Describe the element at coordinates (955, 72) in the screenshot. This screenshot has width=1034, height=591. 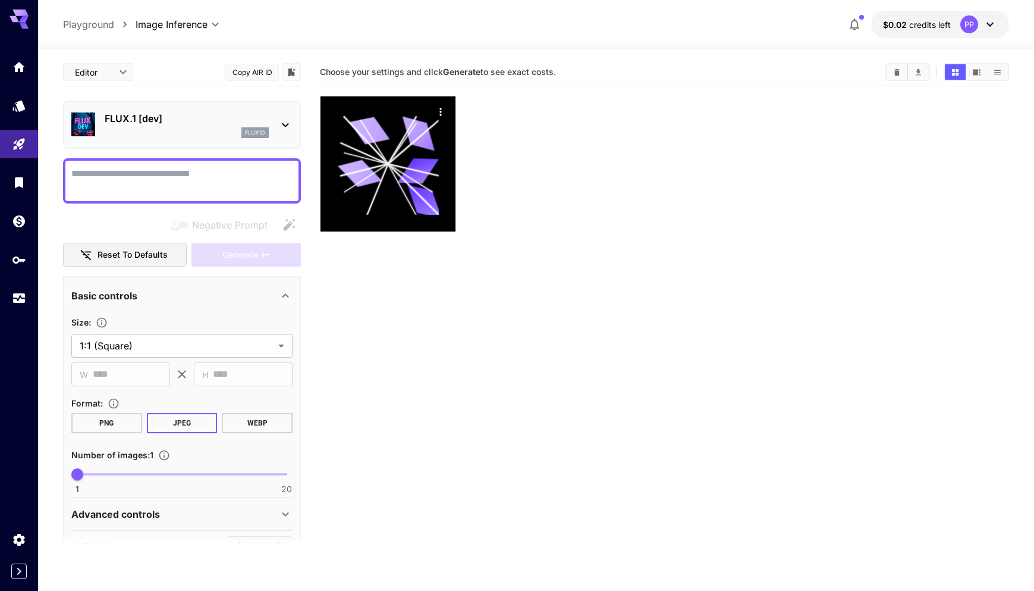
I see `button: Show images in grid view` at that location.